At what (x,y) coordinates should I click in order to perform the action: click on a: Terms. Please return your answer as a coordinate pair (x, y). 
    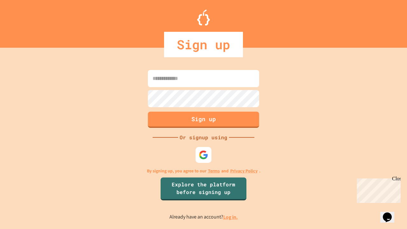
    Looking at the image, I should click on (214, 171).